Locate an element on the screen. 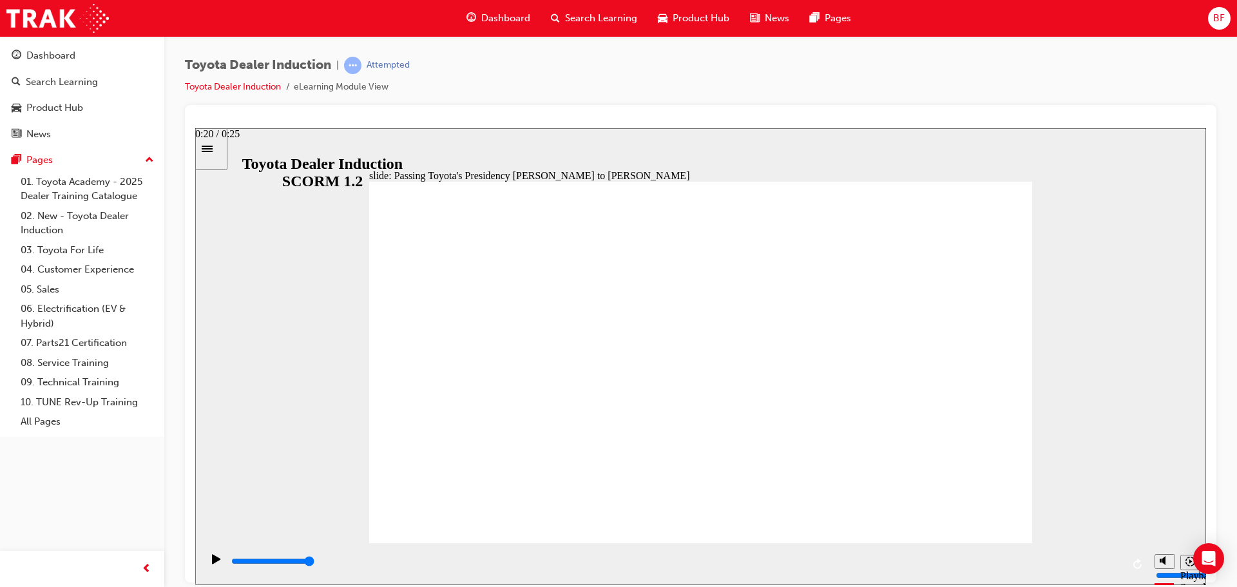 This screenshot has width=1237, height=587. a: news-iconNews is located at coordinates (769, 18).